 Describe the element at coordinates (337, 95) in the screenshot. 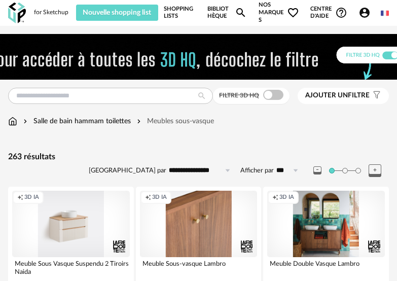

I see `span: filtre` at that location.